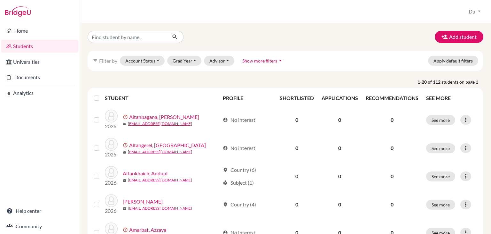  What do you see at coordinates (127, 37) in the screenshot?
I see `input: Find student by name...` at bounding box center [127, 37].